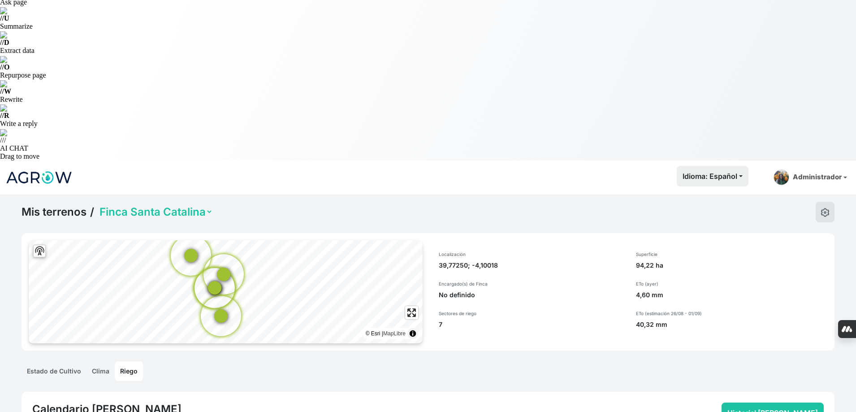 This screenshot has width=856, height=412. I want to click on summary: Toggle attribution, so click(413, 333).